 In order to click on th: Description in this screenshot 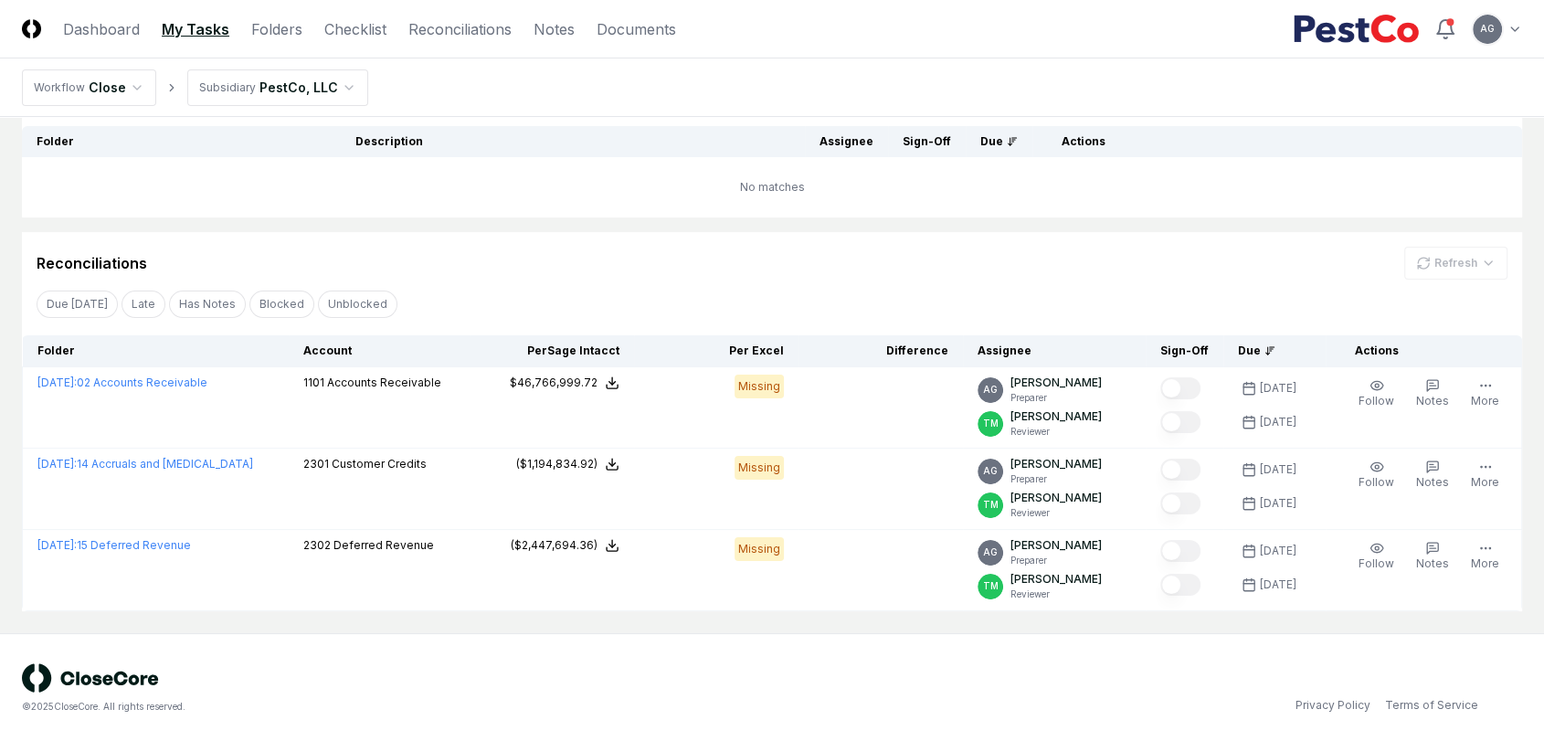, I will do `click(572, 142)`.